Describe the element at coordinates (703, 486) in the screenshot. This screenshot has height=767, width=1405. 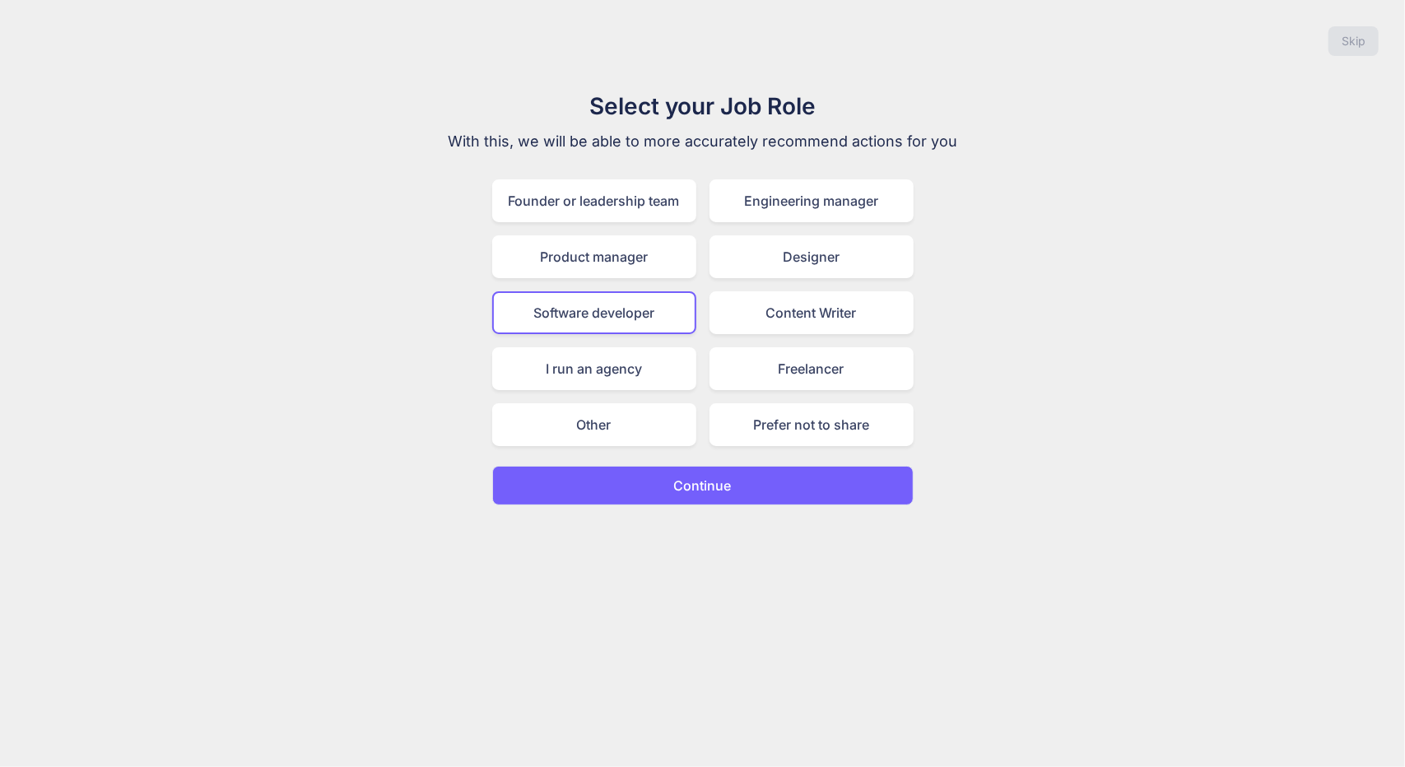
I see `button: Continue` at that location.